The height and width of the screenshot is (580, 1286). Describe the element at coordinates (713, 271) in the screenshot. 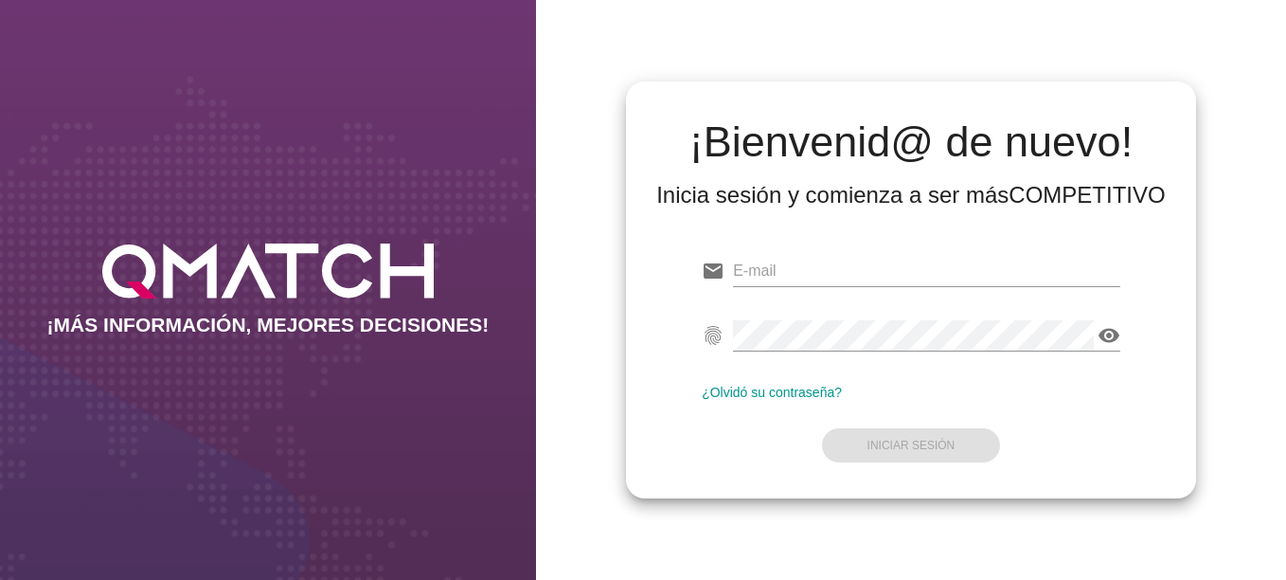

I see `i: email` at that location.